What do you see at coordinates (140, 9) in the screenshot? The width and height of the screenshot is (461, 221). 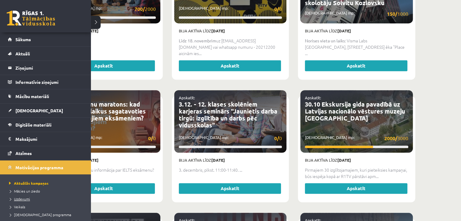 I see `strong: 700/` at bounding box center [140, 9].